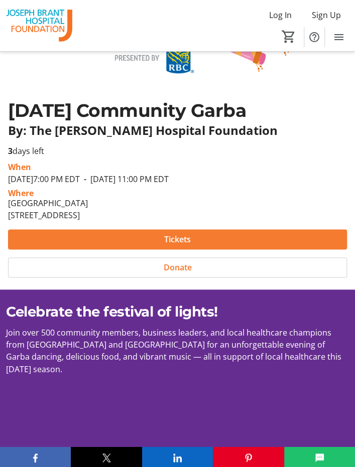  Describe the element at coordinates (280, 15) in the screenshot. I see `span: Log In` at that location.